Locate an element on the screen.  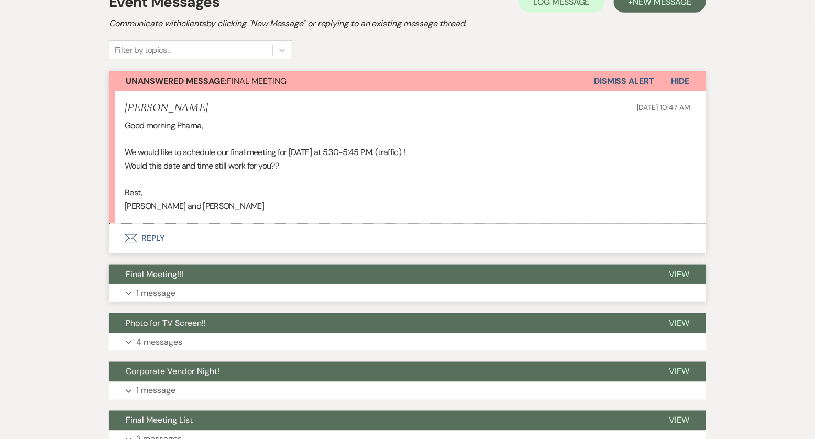
p: Best, is located at coordinates (407, 193).